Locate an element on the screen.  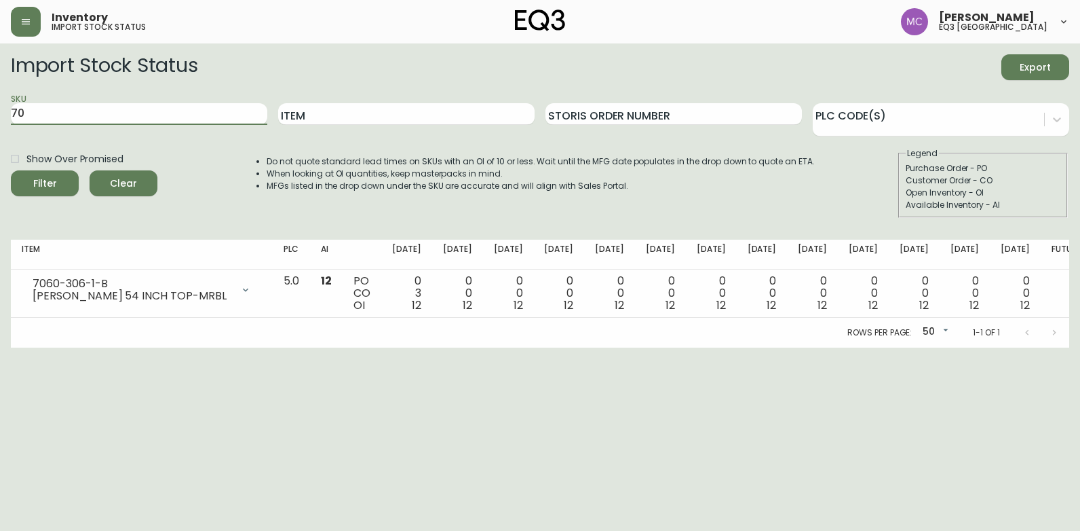
div: 50 is located at coordinates (934, 332).